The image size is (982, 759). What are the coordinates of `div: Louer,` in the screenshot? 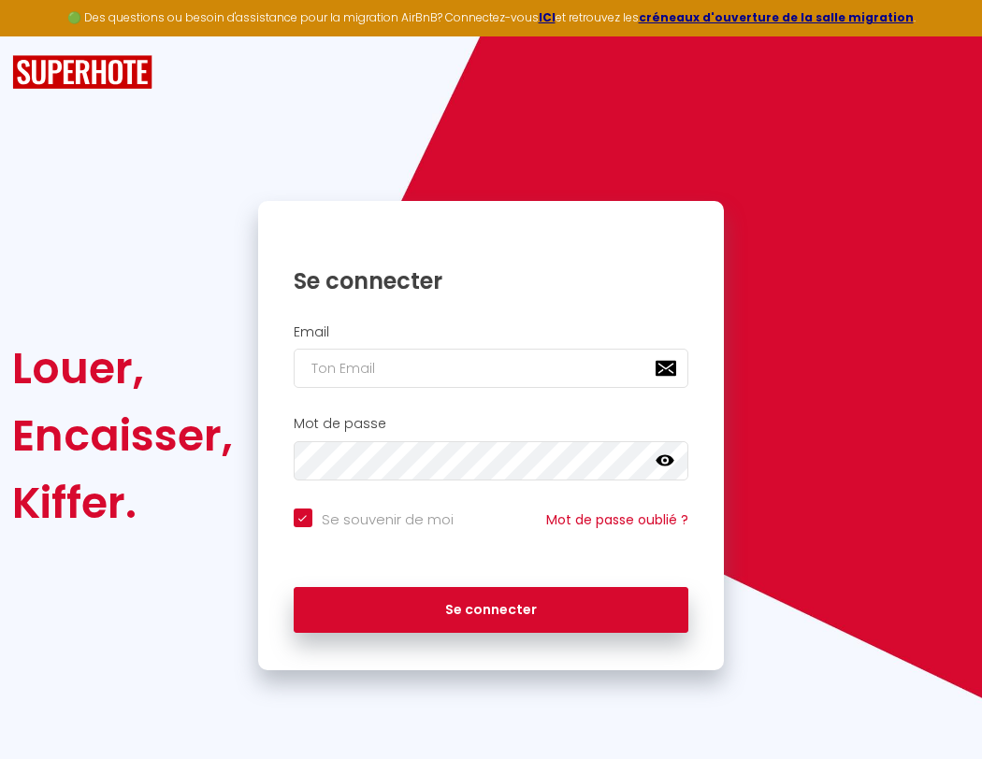 It's located at (122, 368).